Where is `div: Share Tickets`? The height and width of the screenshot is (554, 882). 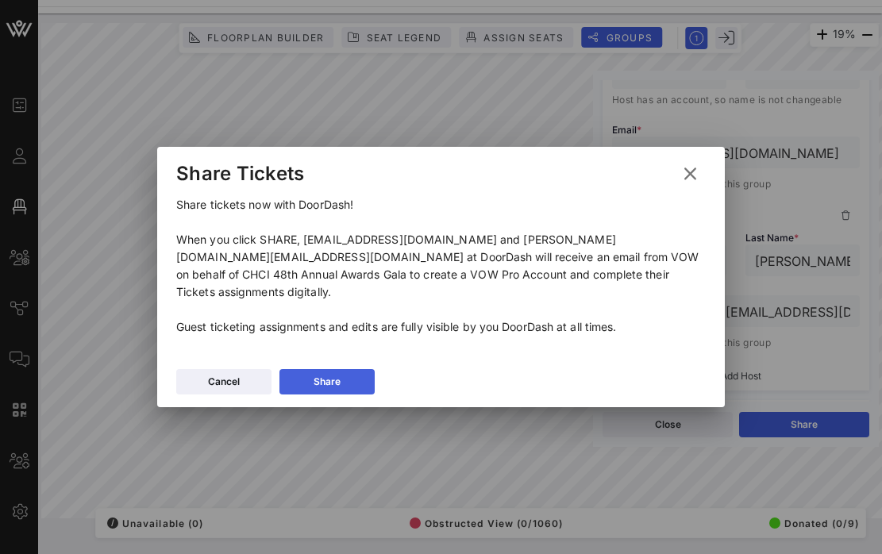 div: Share Tickets is located at coordinates (240, 174).